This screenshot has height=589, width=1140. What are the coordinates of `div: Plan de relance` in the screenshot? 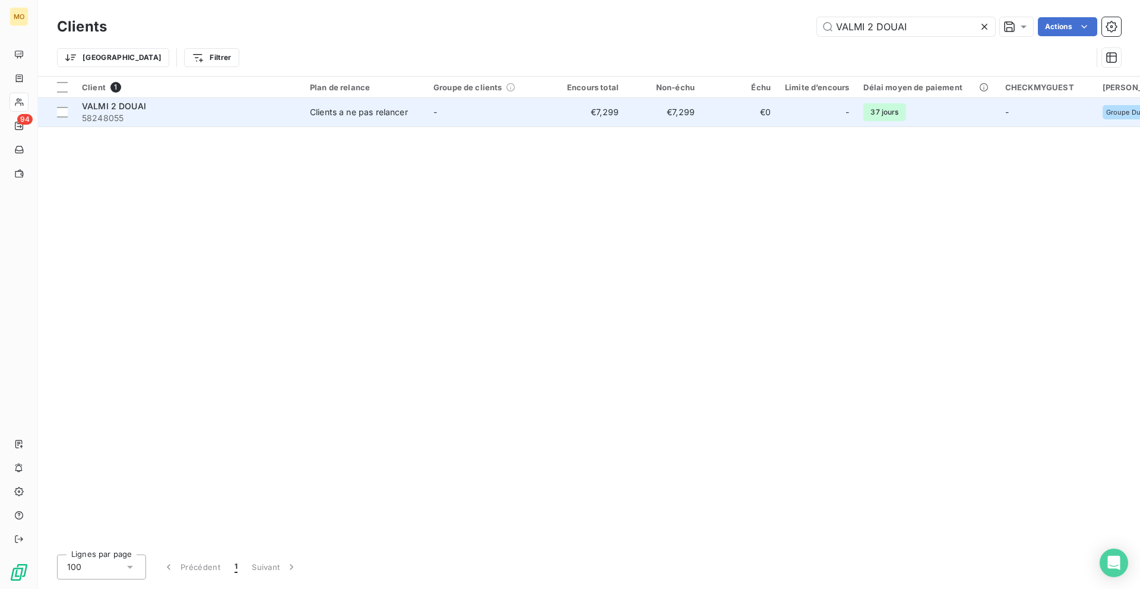 It's located at (364, 87).